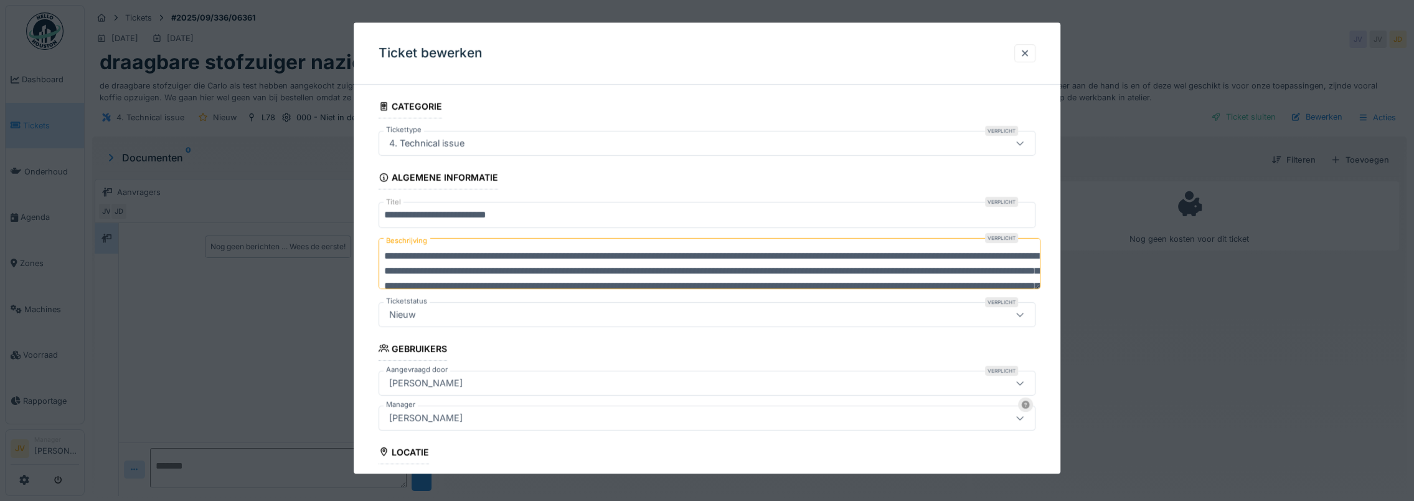  What do you see at coordinates (403, 130) in the screenshot?
I see `label: Tickettype` at bounding box center [403, 130].